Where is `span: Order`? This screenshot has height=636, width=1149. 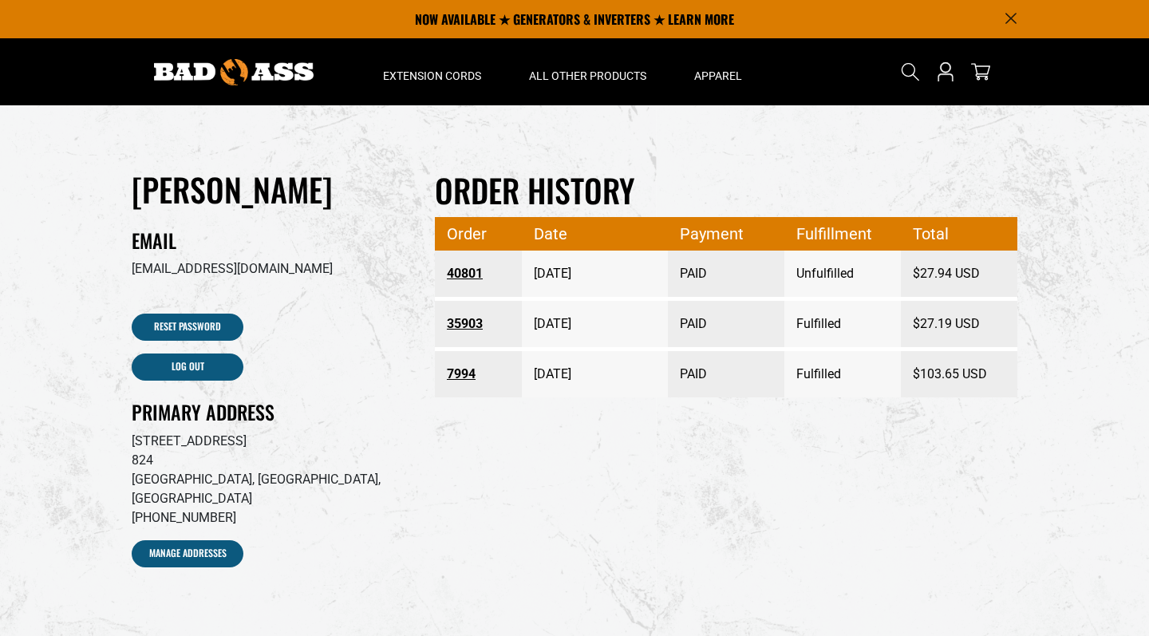 span: Order is located at coordinates (479, 234).